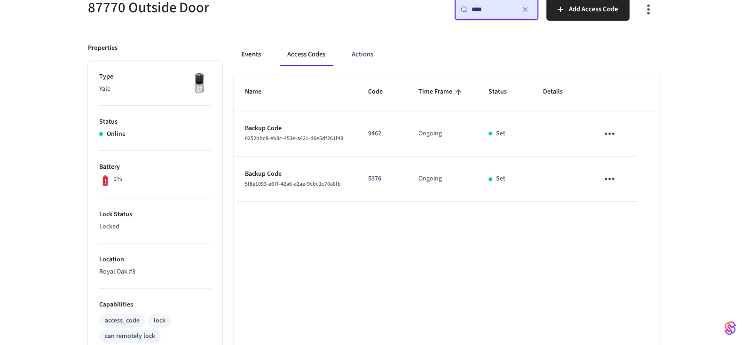 Image resolution: width=747 pixels, height=345 pixels. I want to click on span: Name, so click(259, 92).